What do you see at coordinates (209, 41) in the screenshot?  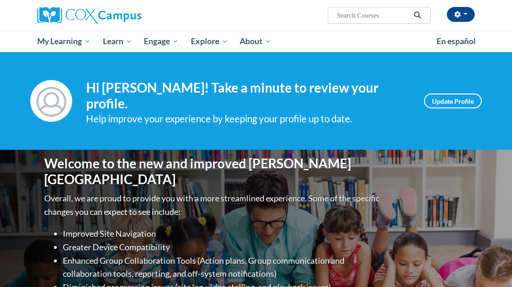 I see `span: Explore` at bounding box center [209, 41].